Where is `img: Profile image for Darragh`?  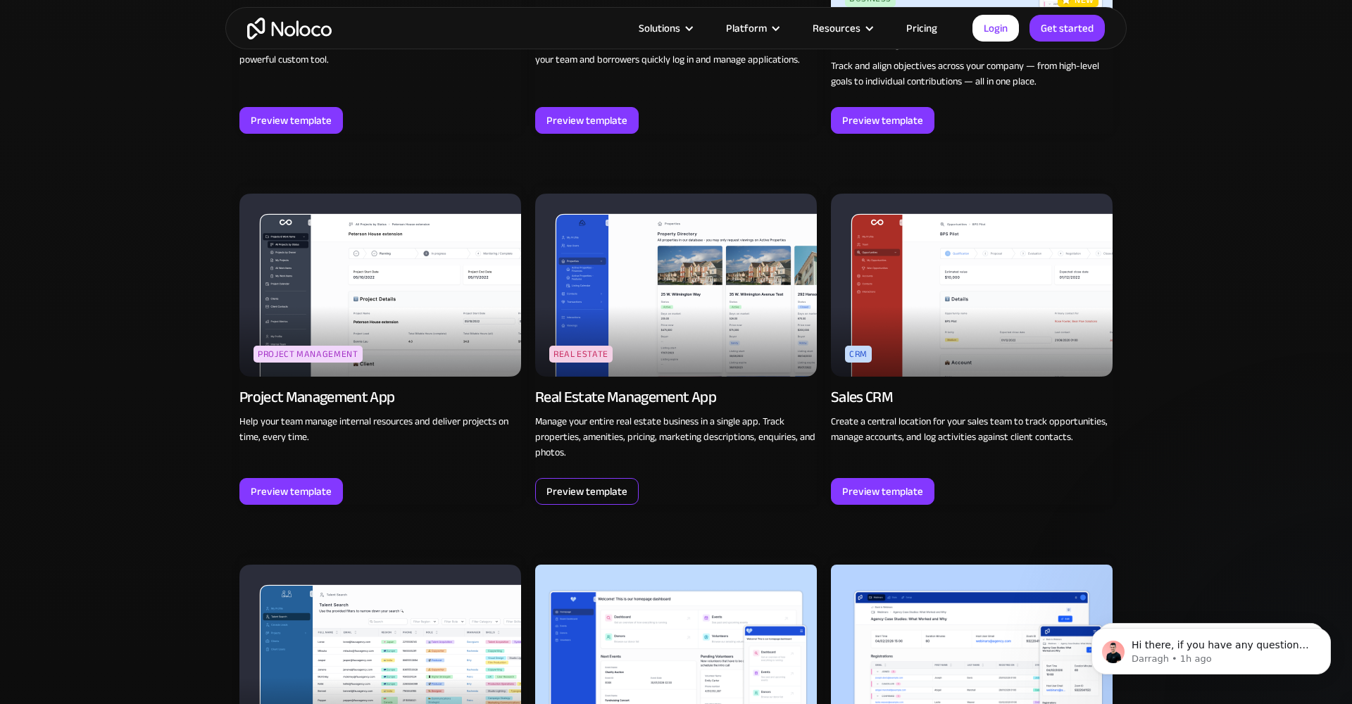
img: Profile image for Darragh is located at coordinates (43, 54).